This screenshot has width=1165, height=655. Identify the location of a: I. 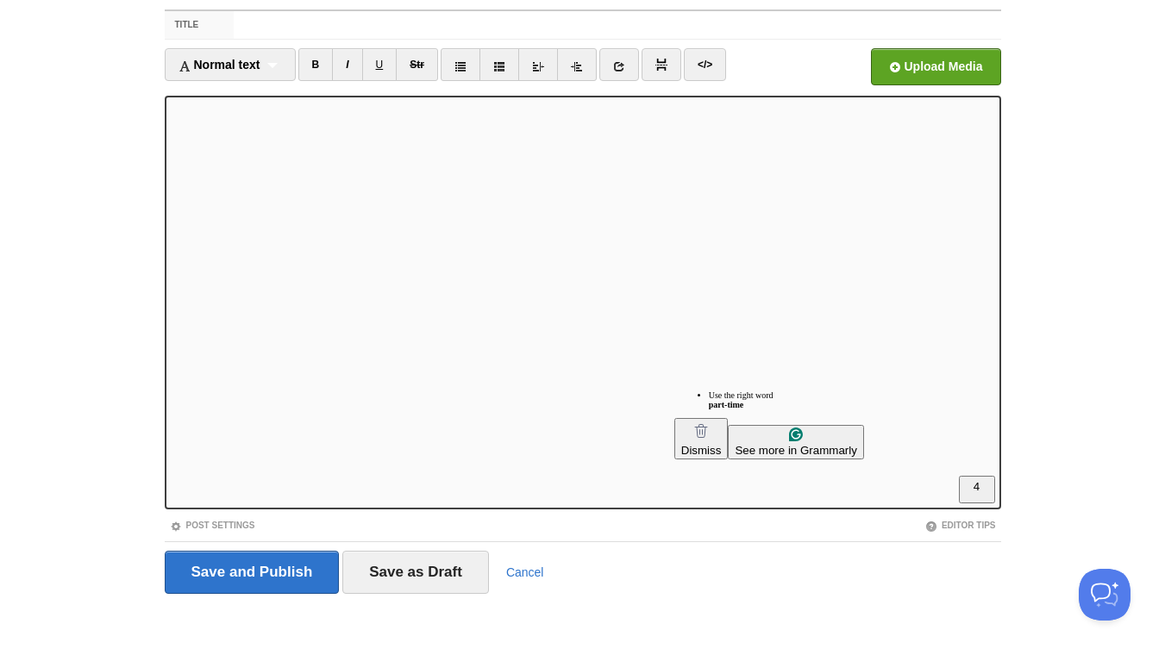
(347, 65).